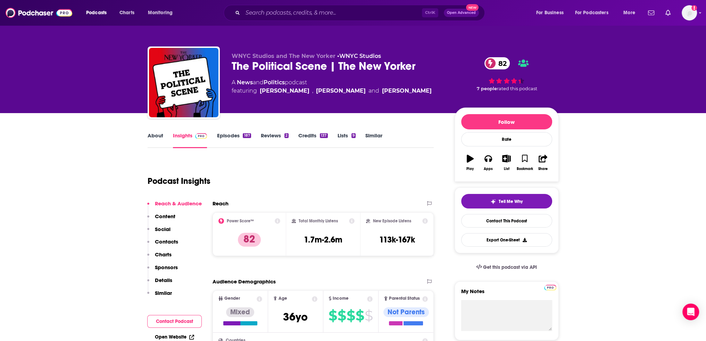 The image size is (706, 341). Describe the element at coordinates (220, 203) in the screenshot. I see `h2: Reach` at that location.